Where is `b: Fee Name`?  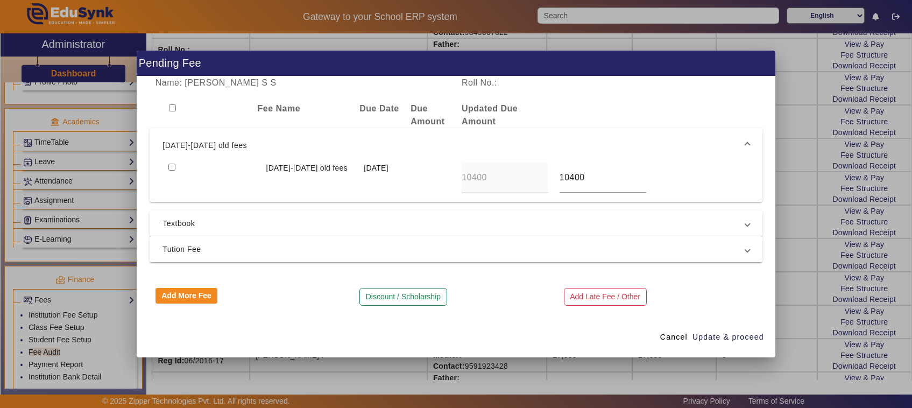 b: Fee Name is located at coordinates (279, 108).